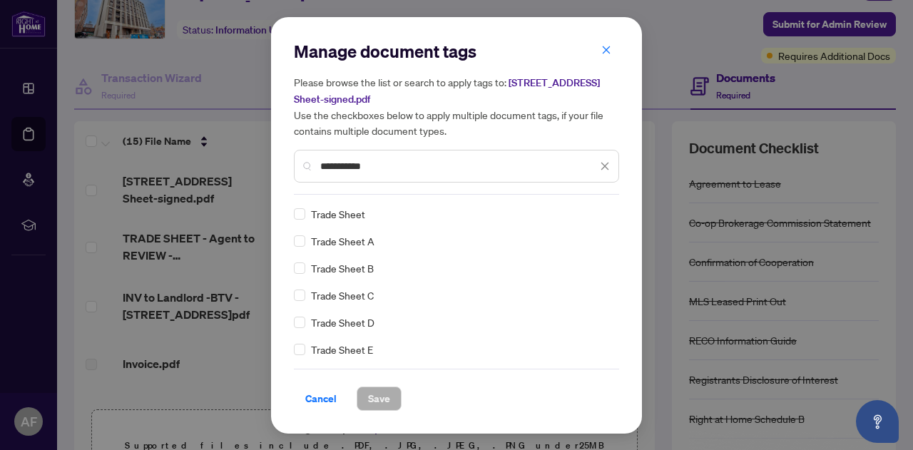  I want to click on span: Cancel, so click(321, 399).